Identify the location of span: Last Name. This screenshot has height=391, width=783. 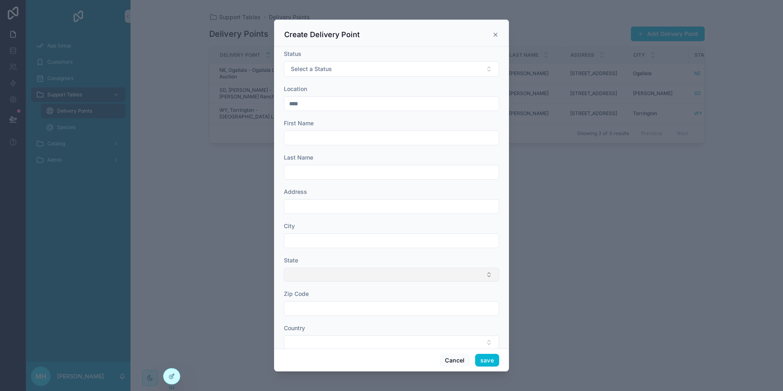
(299, 157).